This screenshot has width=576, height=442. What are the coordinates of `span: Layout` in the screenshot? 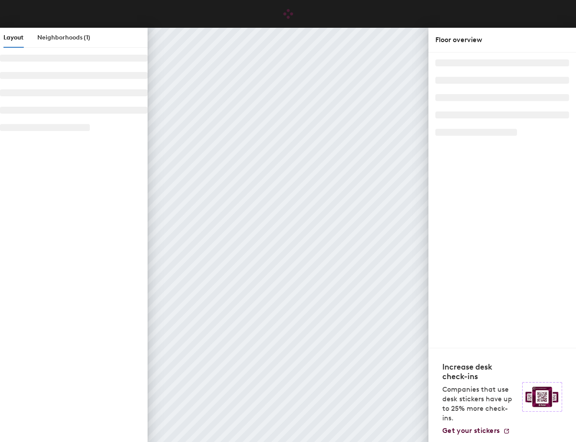 It's located at (13, 37).